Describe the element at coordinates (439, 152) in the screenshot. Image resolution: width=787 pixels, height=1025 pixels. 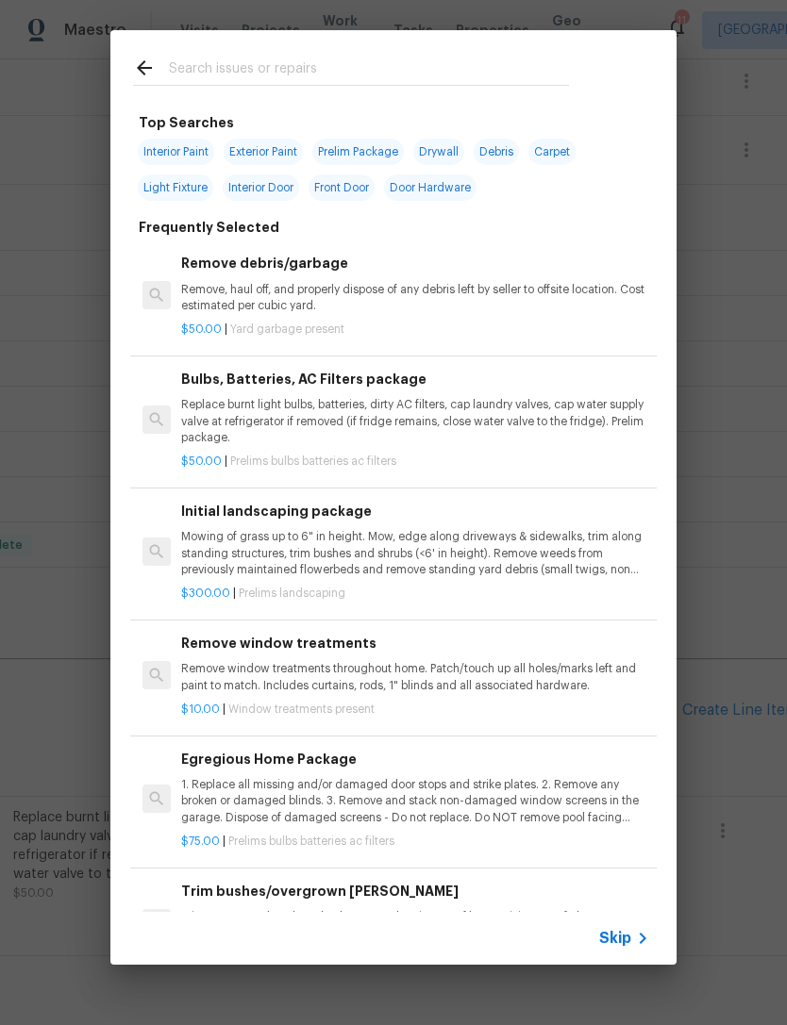
I see `span: Drywall` at that location.